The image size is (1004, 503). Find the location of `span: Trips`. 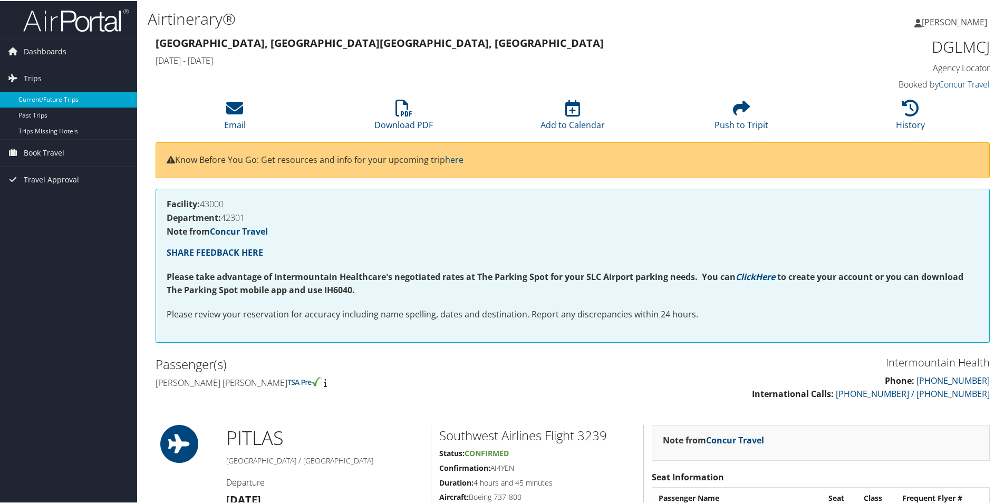

span: Trips is located at coordinates (33, 78).